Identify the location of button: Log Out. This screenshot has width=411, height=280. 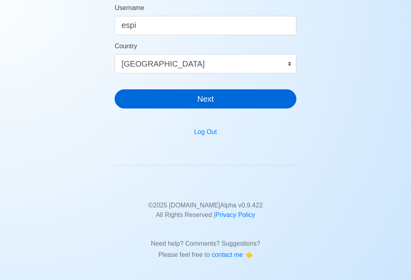
(205, 132).